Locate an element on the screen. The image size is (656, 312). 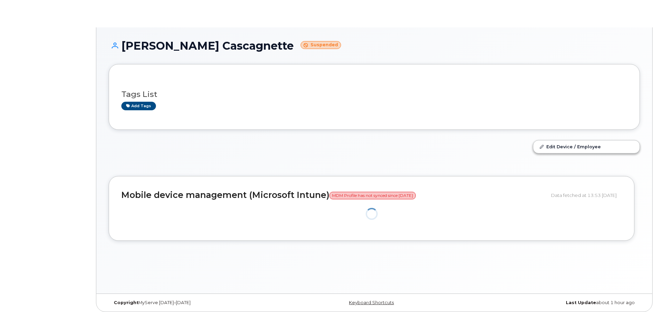
strong: Copyright is located at coordinates (126, 302).